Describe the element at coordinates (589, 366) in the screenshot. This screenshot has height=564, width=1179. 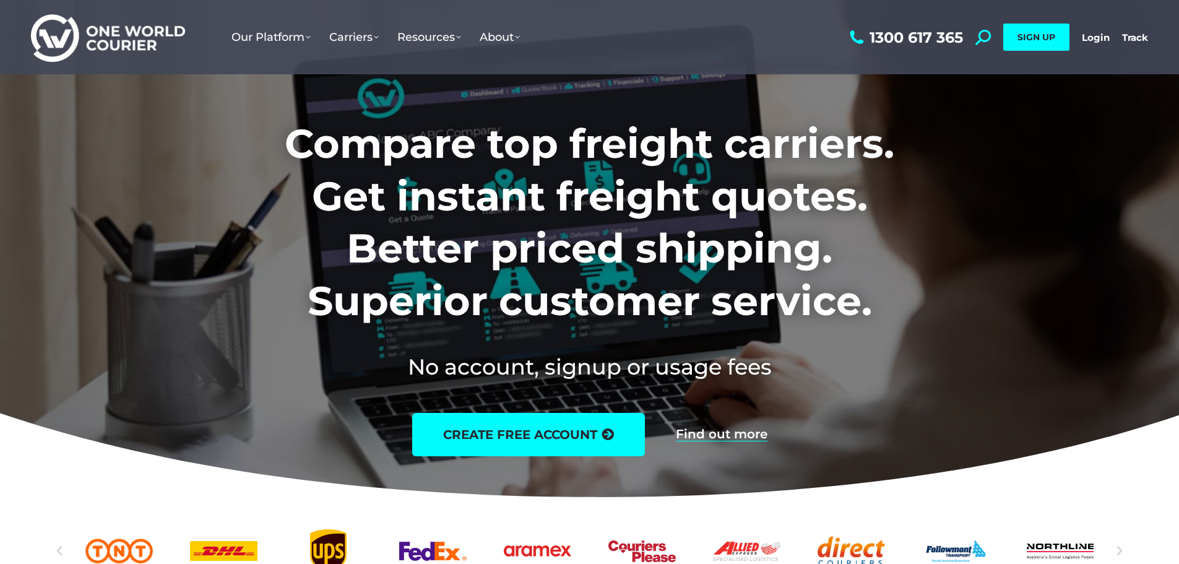
I see `h2: No account, signup or usage fees` at that location.